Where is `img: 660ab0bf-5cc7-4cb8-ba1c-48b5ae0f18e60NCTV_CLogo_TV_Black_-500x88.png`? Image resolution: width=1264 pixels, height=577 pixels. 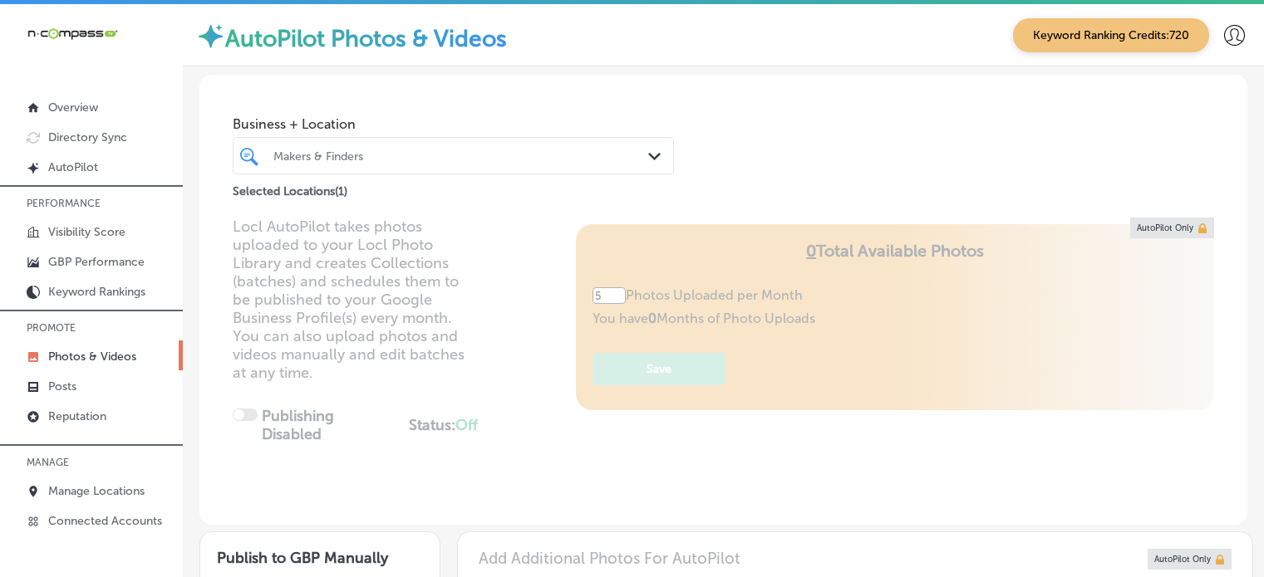 img: 660ab0bf-5cc7-4cb8-ba1c-48b5ae0f18e60NCTV_CLogo_TV_Black_-500x88.png is located at coordinates (72, 33).